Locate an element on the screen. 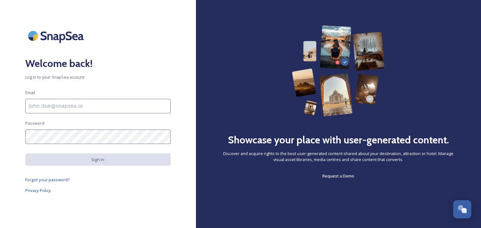 This screenshot has width=481, height=228. span: Discover and acquire rights to the best user-generated content shared about your destination, att... is located at coordinates (338, 157).